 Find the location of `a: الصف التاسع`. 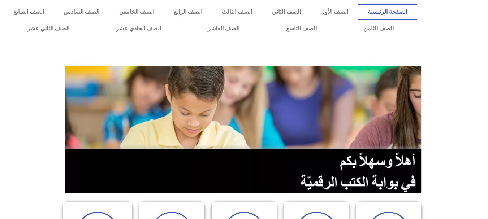

a: الصف التاسع is located at coordinates (302, 29).